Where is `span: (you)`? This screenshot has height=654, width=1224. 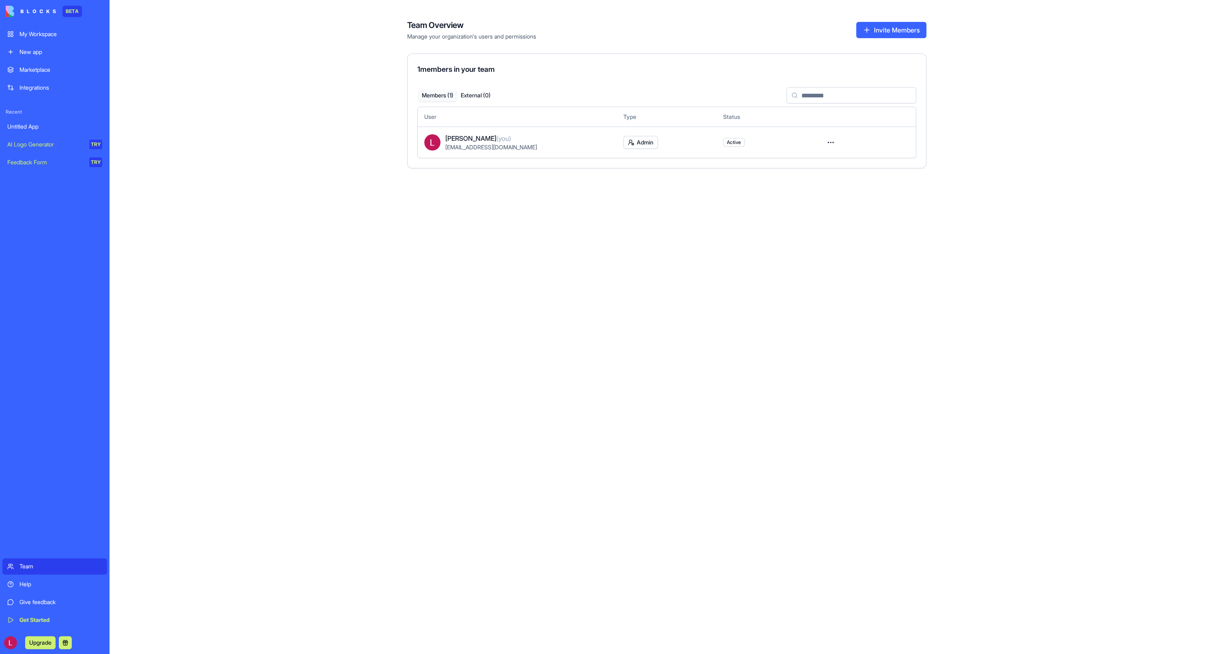 span: (you) is located at coordinates (504, 138).